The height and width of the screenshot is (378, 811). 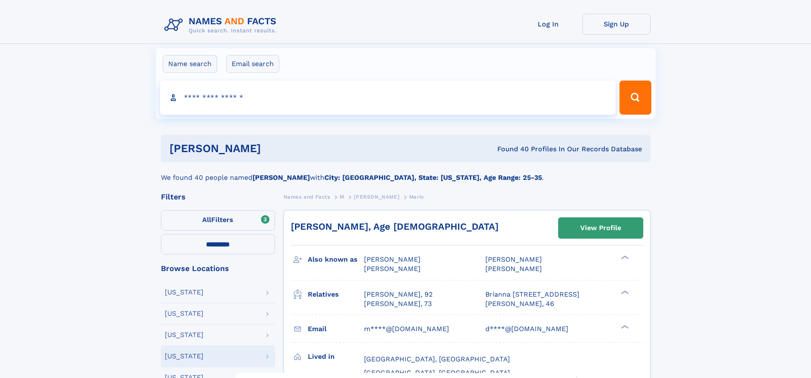 I want to click on div: View Profile, so click(x=601, y=228).